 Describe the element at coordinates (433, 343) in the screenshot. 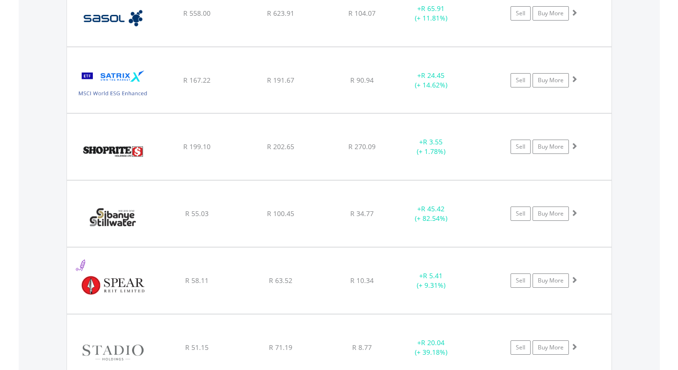

I see `span: R 20.04` at that location.